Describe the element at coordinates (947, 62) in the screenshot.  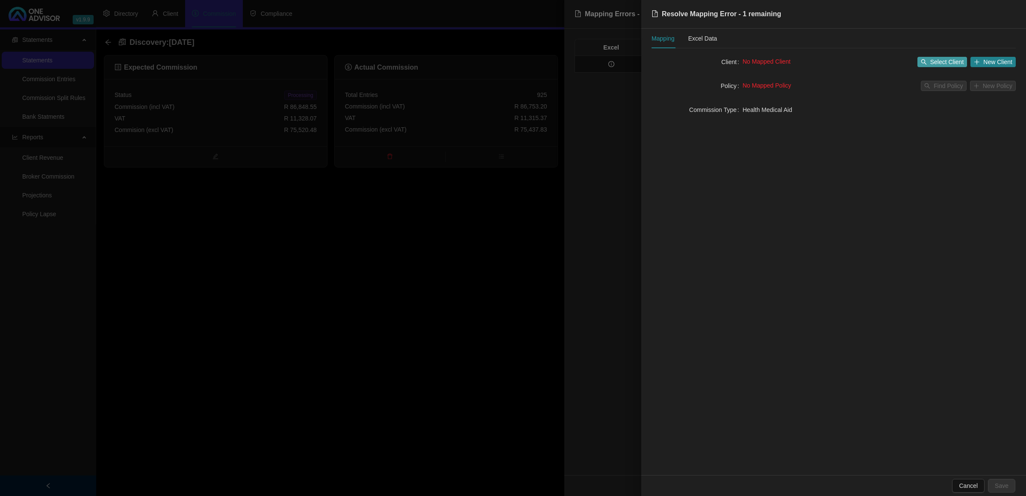
I see `span: Select Client` at that location.